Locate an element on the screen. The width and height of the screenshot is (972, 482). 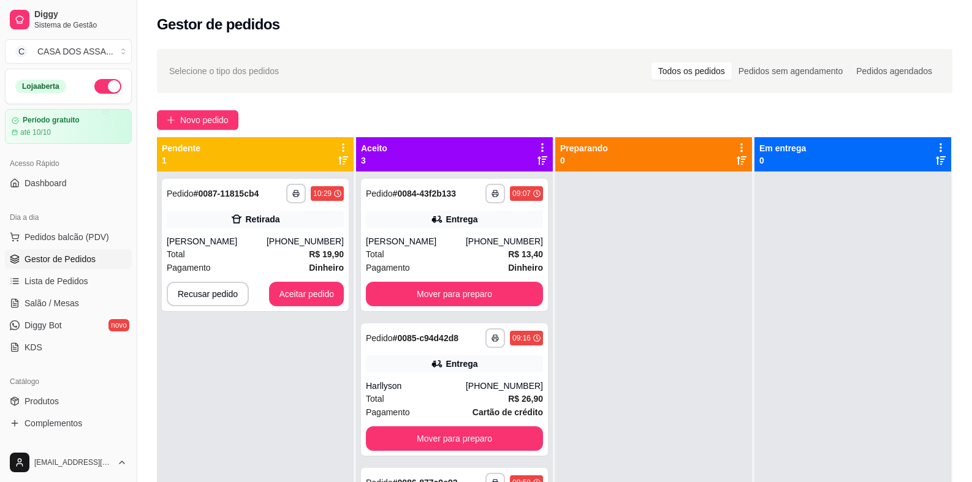
button: Select a team is located at coordinates (68, 51).